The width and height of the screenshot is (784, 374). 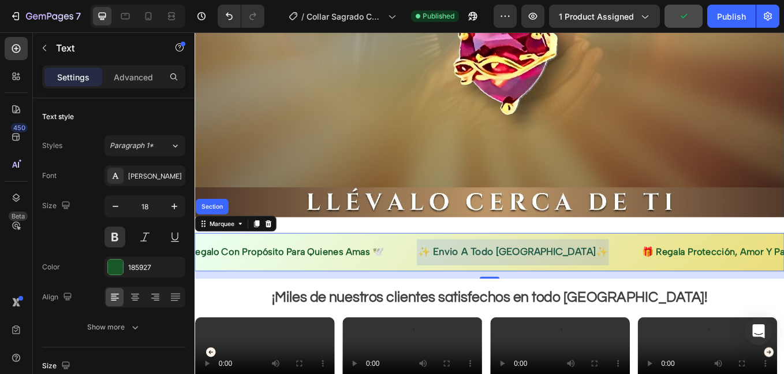 I want to click on span: Paragraph 1*, so click(x=132, y=146).